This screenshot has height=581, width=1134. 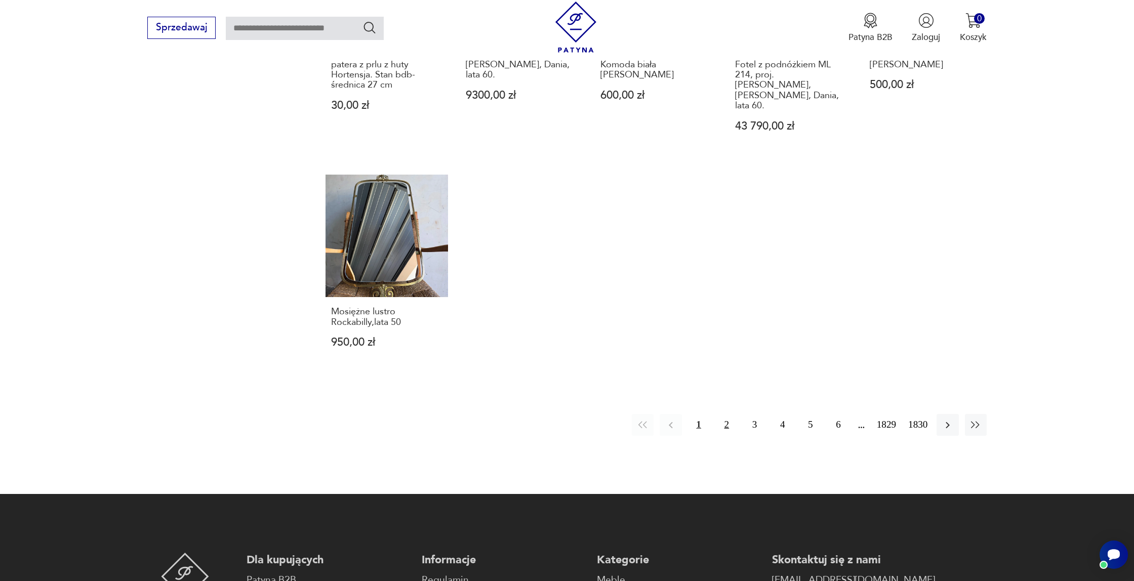 What do you see at coordinates (726, 425) in the screenshot?
I see `button: 2` at bounding box center [726, 425].